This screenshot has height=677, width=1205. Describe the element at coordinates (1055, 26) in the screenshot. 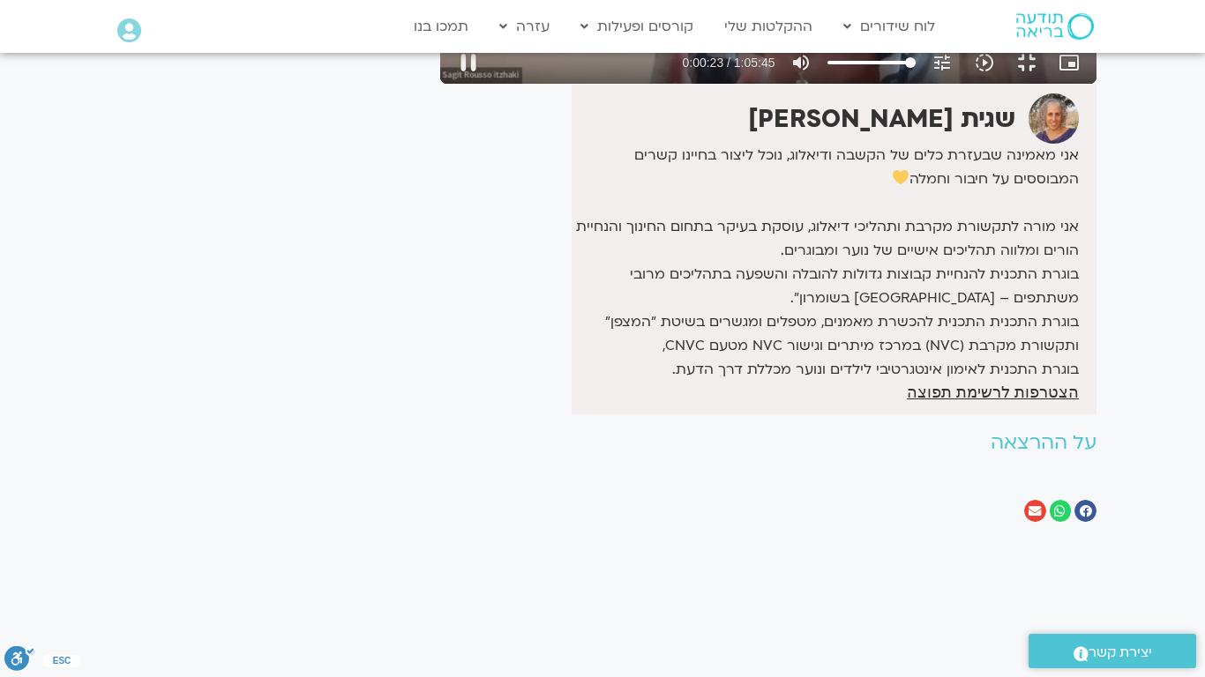

I see `img: תודעה בריאה` at that location.